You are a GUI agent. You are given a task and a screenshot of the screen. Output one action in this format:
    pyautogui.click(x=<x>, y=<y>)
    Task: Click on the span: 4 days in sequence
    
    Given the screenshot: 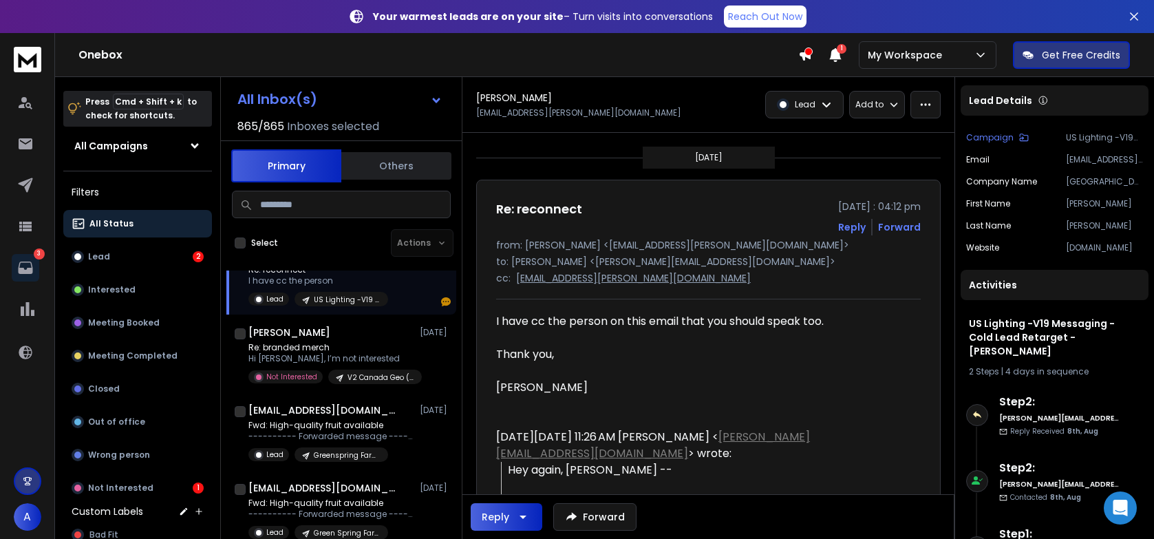 What is the action you would take?
    pyautogui.click(x=1046, y=371)
    